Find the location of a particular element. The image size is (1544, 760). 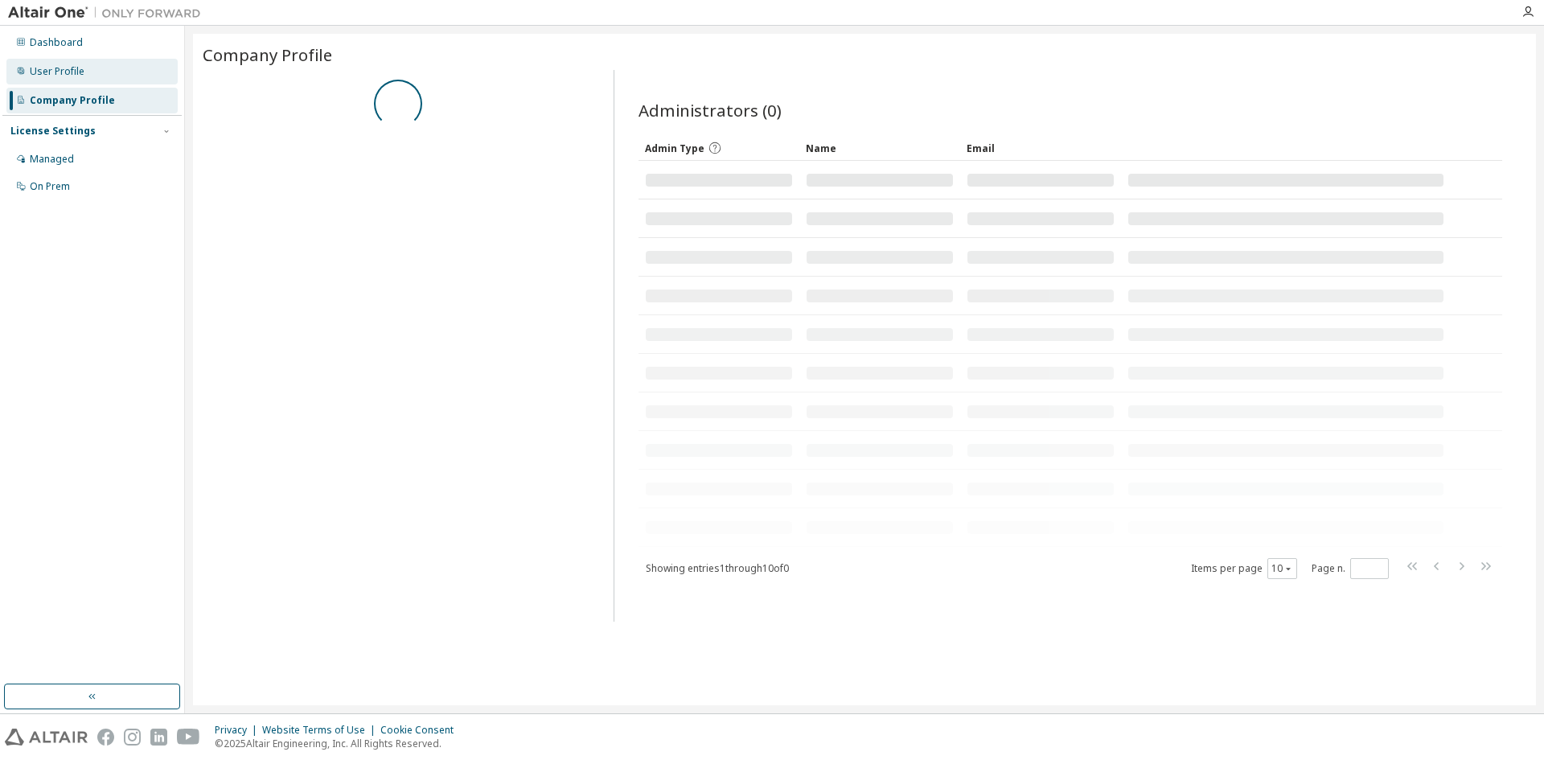

img: youtube.svg is located at coordinates (188, 737).